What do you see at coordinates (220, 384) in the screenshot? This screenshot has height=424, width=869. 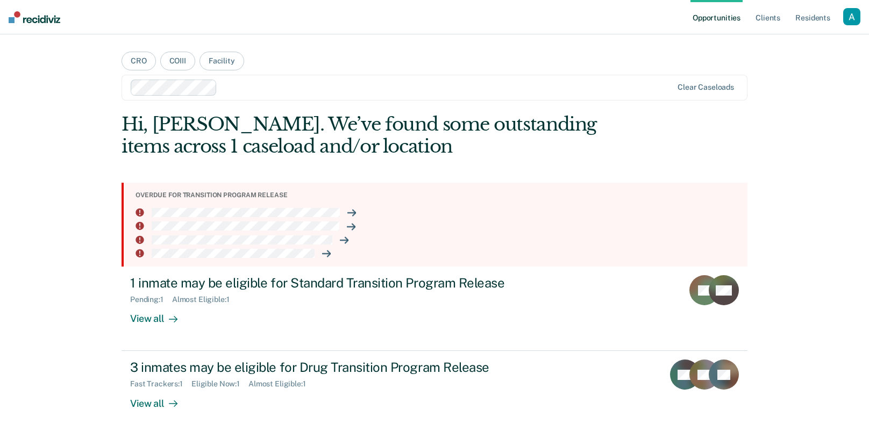 I see `div: Eligible Now : 1` at bounding box center [220, 384].